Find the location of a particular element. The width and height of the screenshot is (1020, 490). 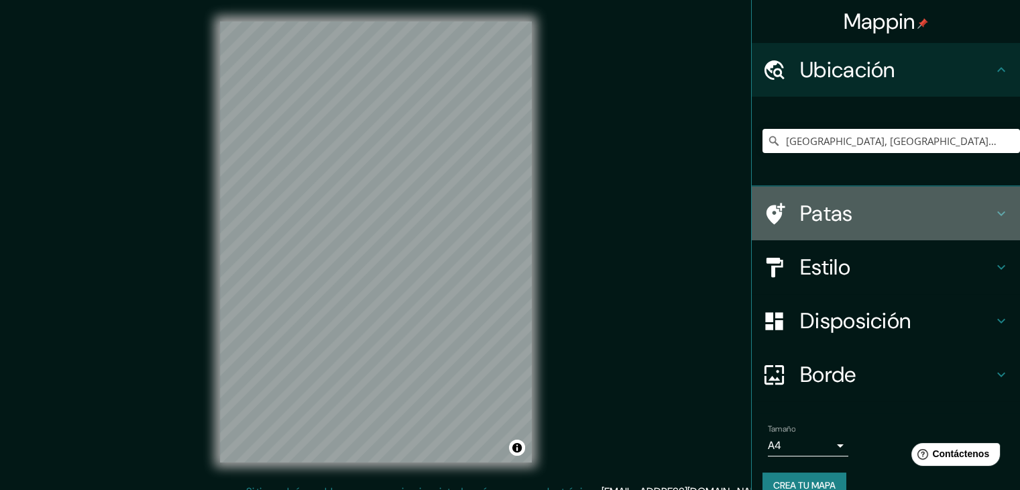

font: Mappin is located at coordinates (879, 21).